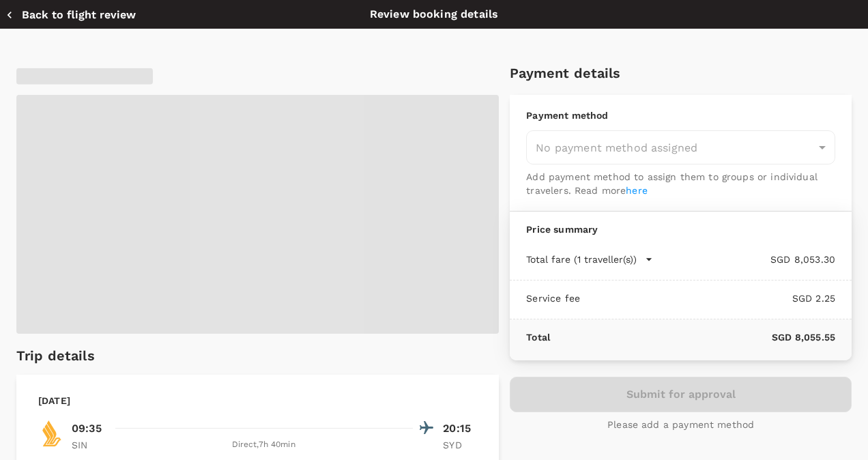 The image size is (868, 460). What do you see at coordinates (707, 298) in the screenshot?
I see `p: SGD 2.25` at bounding box center [707, 298].